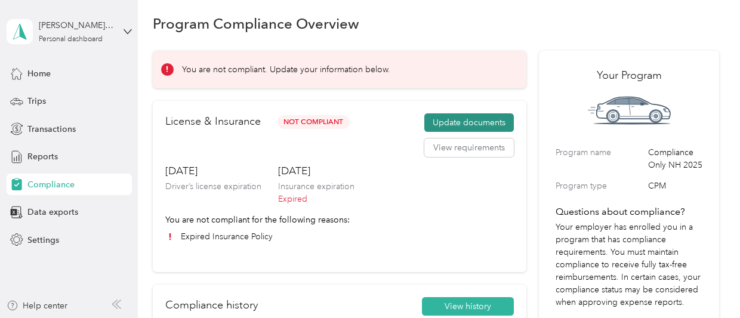 This screenshot has height=318, width=740. I want to click on p: You are not compliant for the following reasons:, so click(340, 220).